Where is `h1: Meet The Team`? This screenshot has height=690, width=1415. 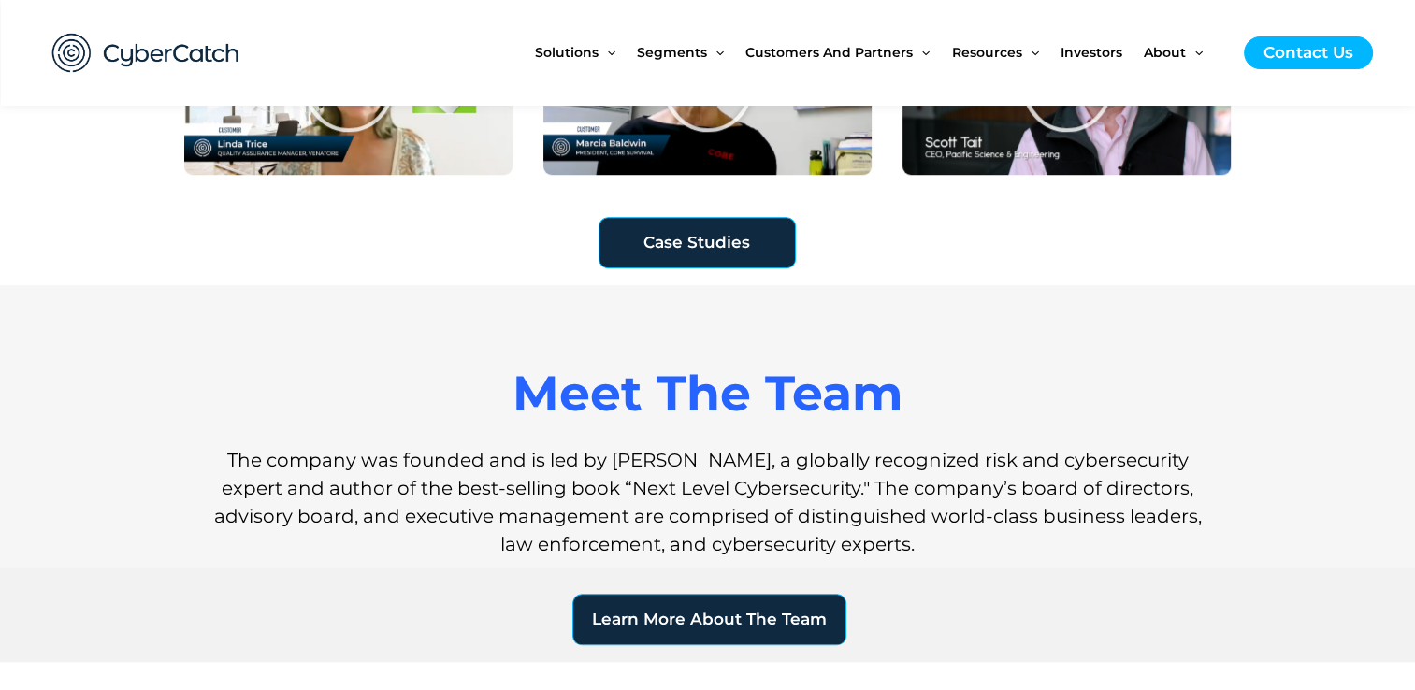
h1: Meet The Team is located at coordinates (708, 394).